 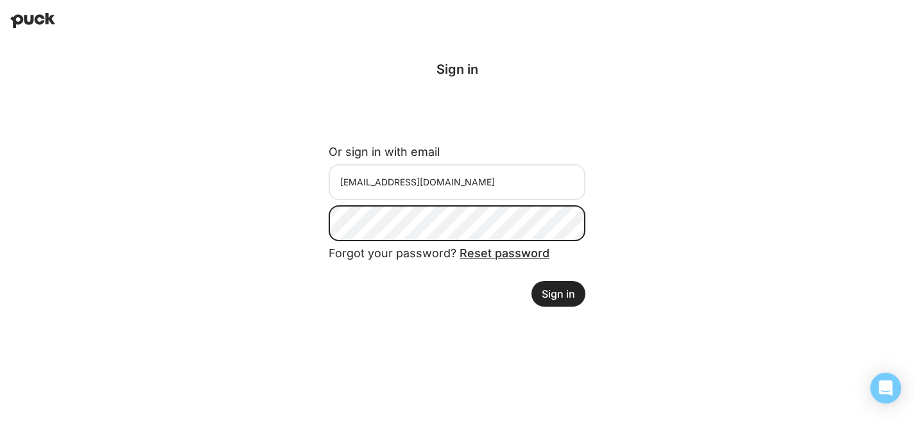 What do you see at coordinates (505, 253) in the screenshot?
I see `a: Reset password` at bounding box center [505, 253].